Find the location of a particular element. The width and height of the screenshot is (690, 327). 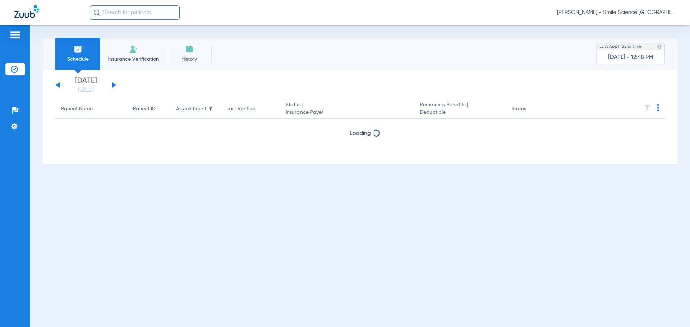

span: Last Appt. Sync Time: is located at coordinates (621, 47).